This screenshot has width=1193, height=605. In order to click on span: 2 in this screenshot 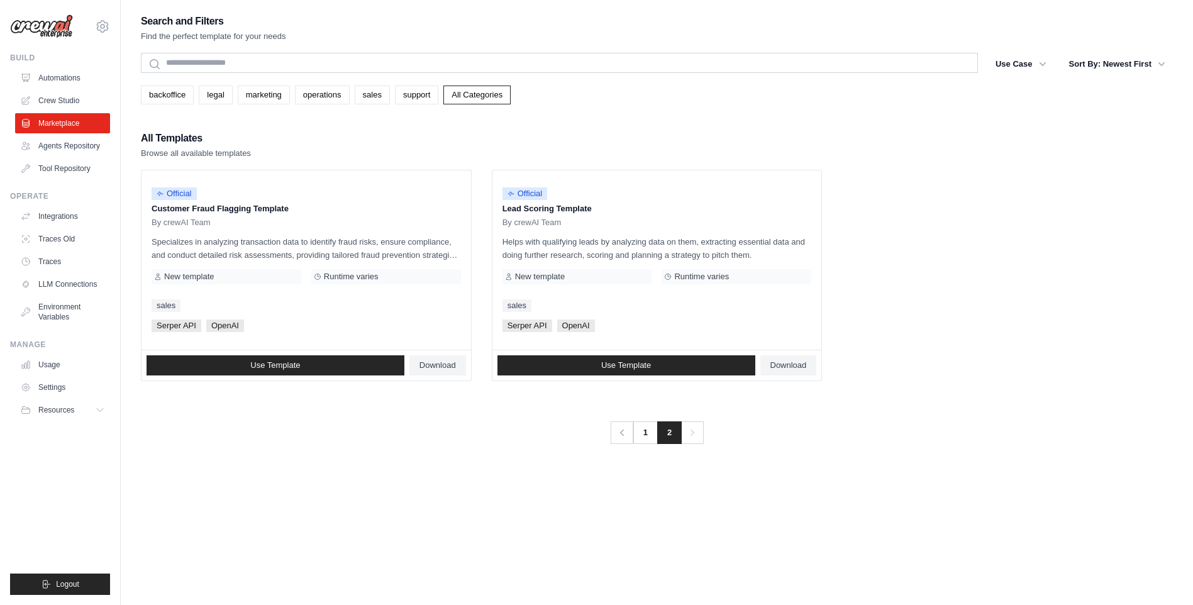, I will do `click(669, 433)`.